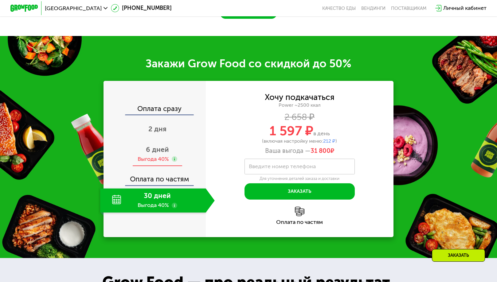 This screenshot has height=282, width=497. What do you see at coordinates (300, 141) in the screenshot?
I see `div: (включая настройку меню: )` at bounding box center [300, 141].